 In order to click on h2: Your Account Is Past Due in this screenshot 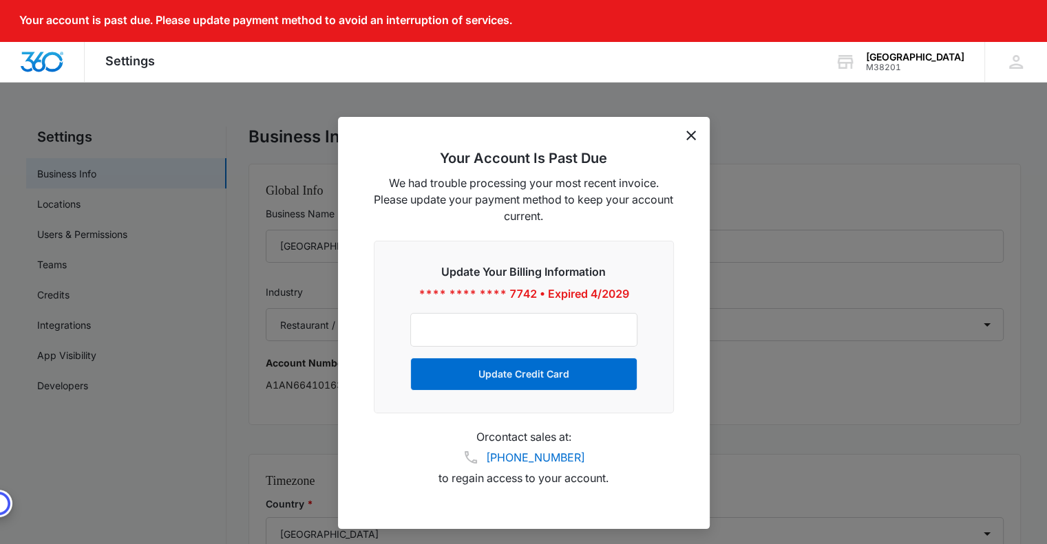, I will do `click(524, 158)`.